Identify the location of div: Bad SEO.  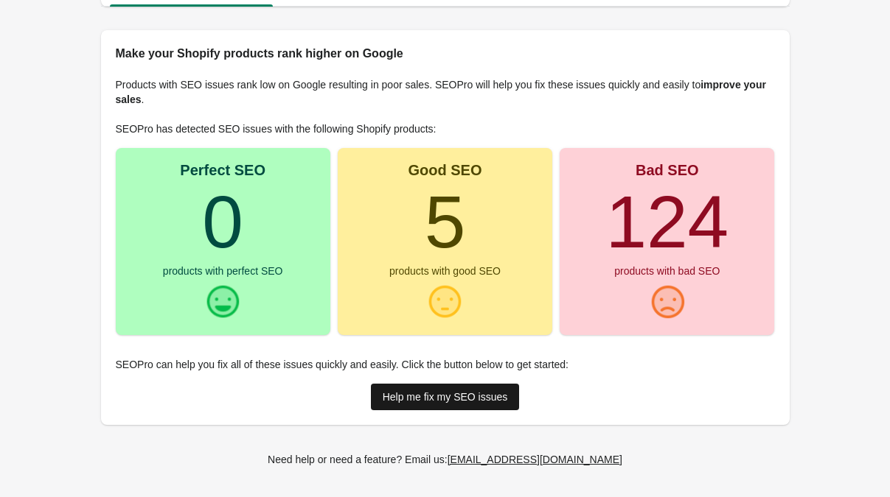
(667, 170).